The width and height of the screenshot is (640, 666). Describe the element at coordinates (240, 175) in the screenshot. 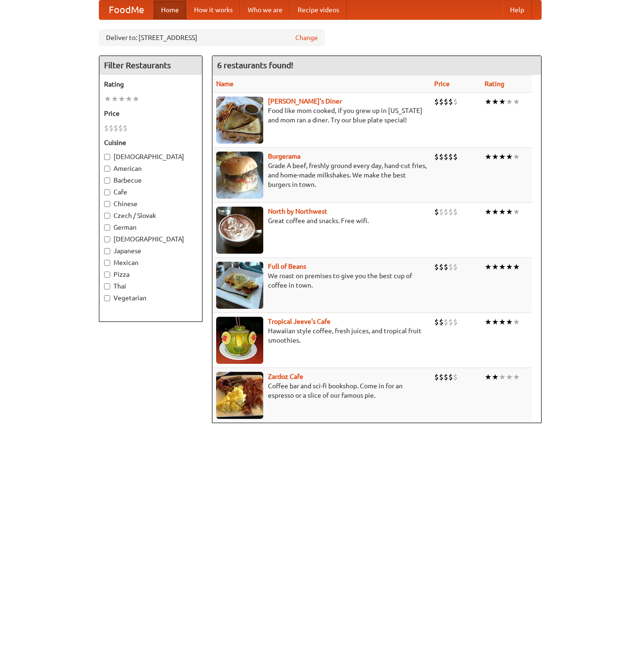

I see `img: burgerama.jpg` at that location.